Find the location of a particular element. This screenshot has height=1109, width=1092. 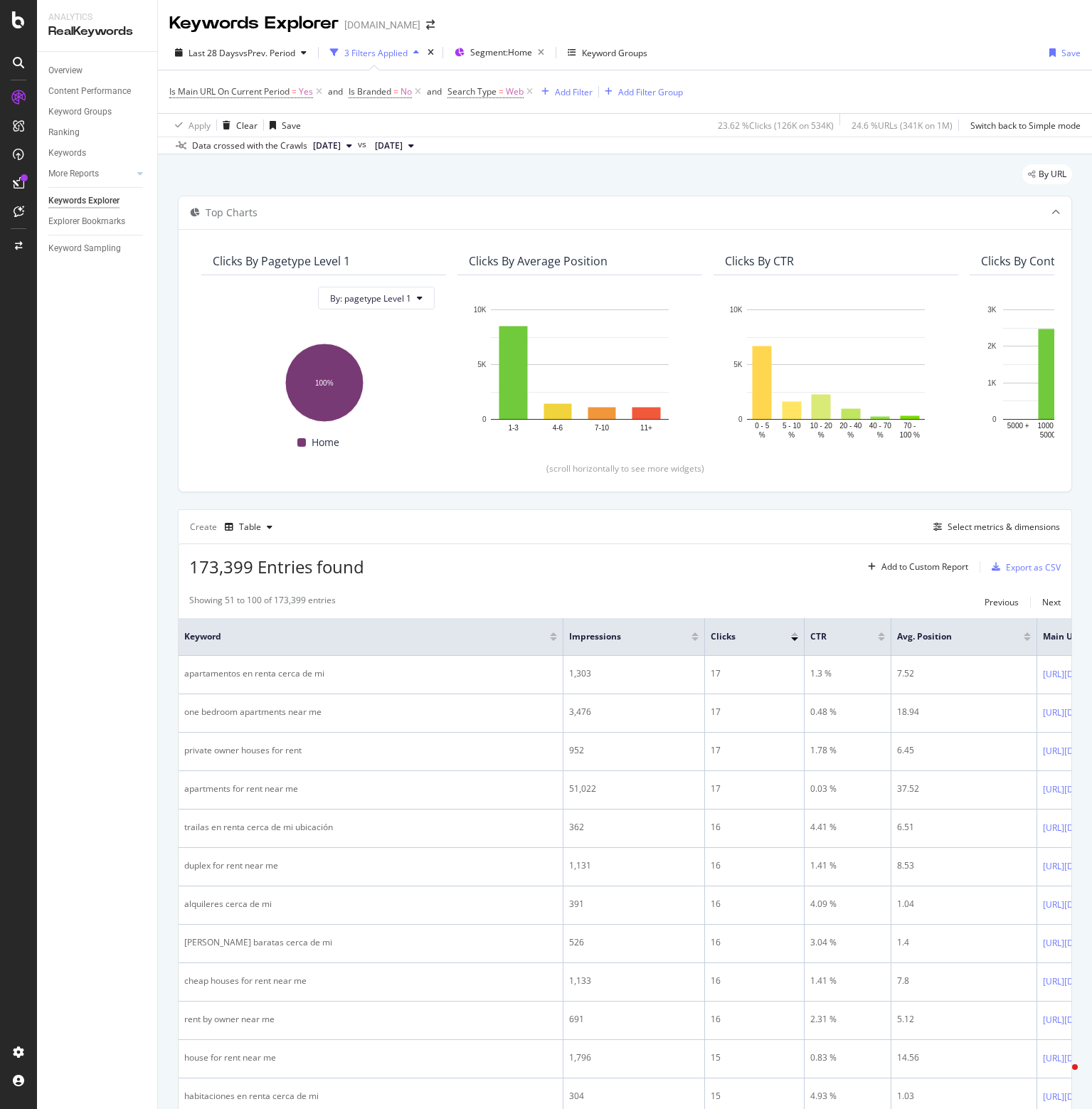

div: Apply is located at coordinates (199, 125).